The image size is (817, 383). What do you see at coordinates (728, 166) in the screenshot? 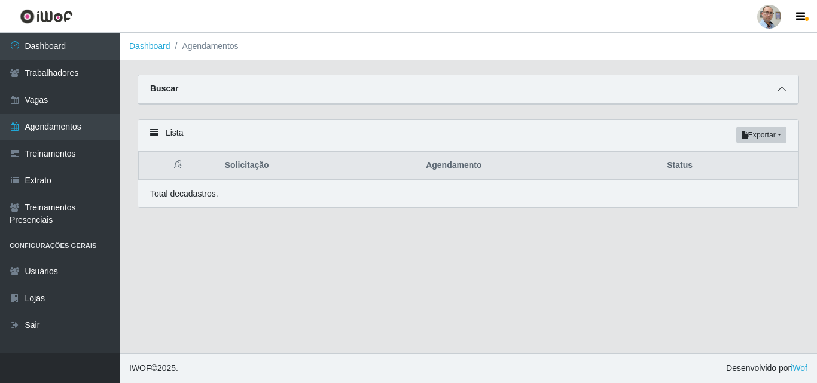
I see `th: Status` at bounding box center [728, 166].